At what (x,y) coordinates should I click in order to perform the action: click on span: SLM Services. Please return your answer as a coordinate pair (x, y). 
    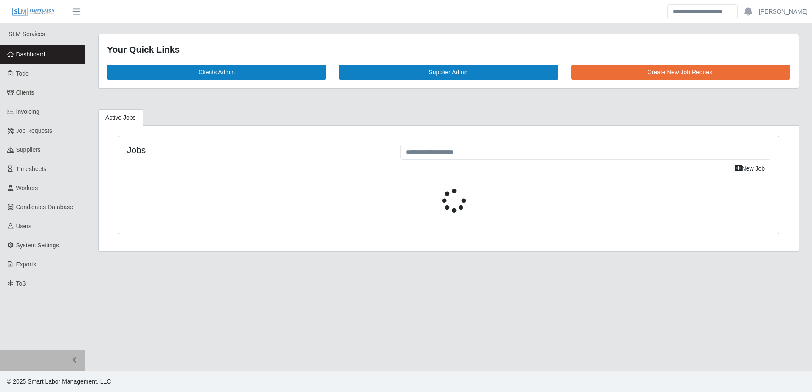
    Looking at the image, I should click on (27, 34).